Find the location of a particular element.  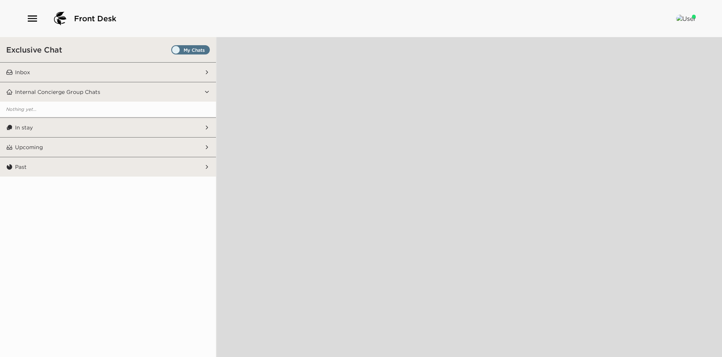

h3: Exclusive Chat is located at coordinates (34, 49).